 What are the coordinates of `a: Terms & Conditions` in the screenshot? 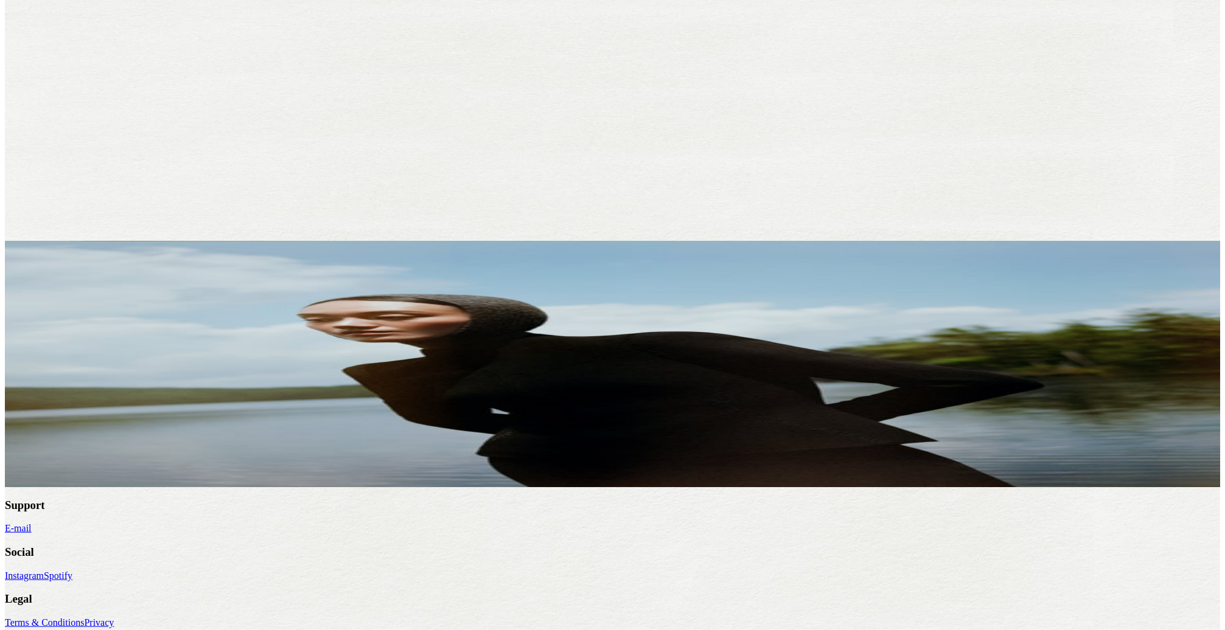 It's located at (44, 622).